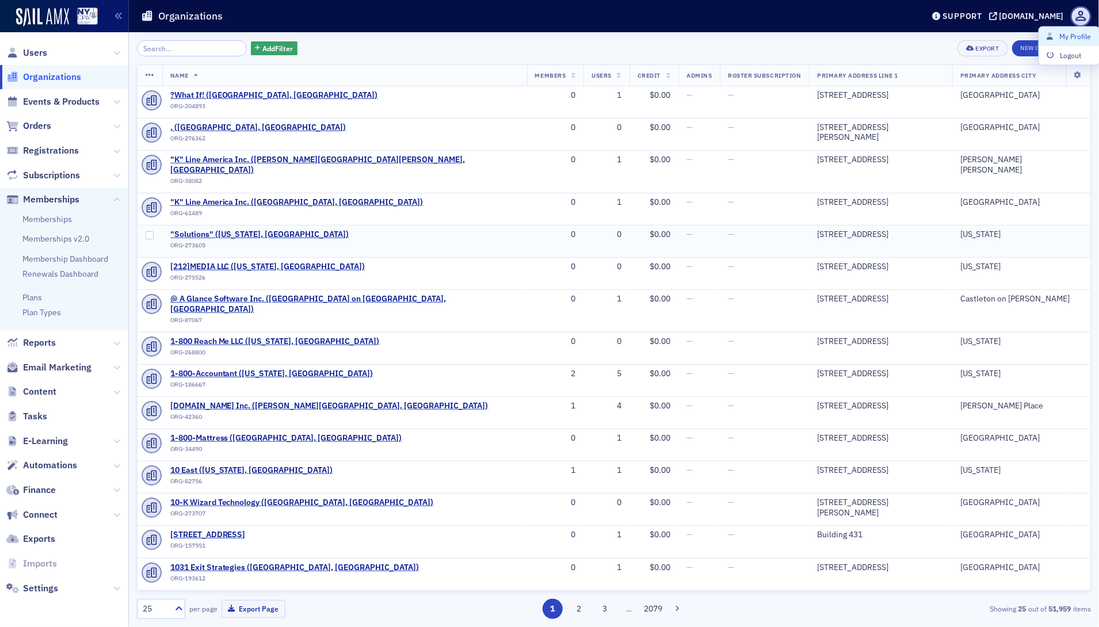  Describe the element at coordinates (40, 392) in the screenshot. I see `span: Content` at that location.